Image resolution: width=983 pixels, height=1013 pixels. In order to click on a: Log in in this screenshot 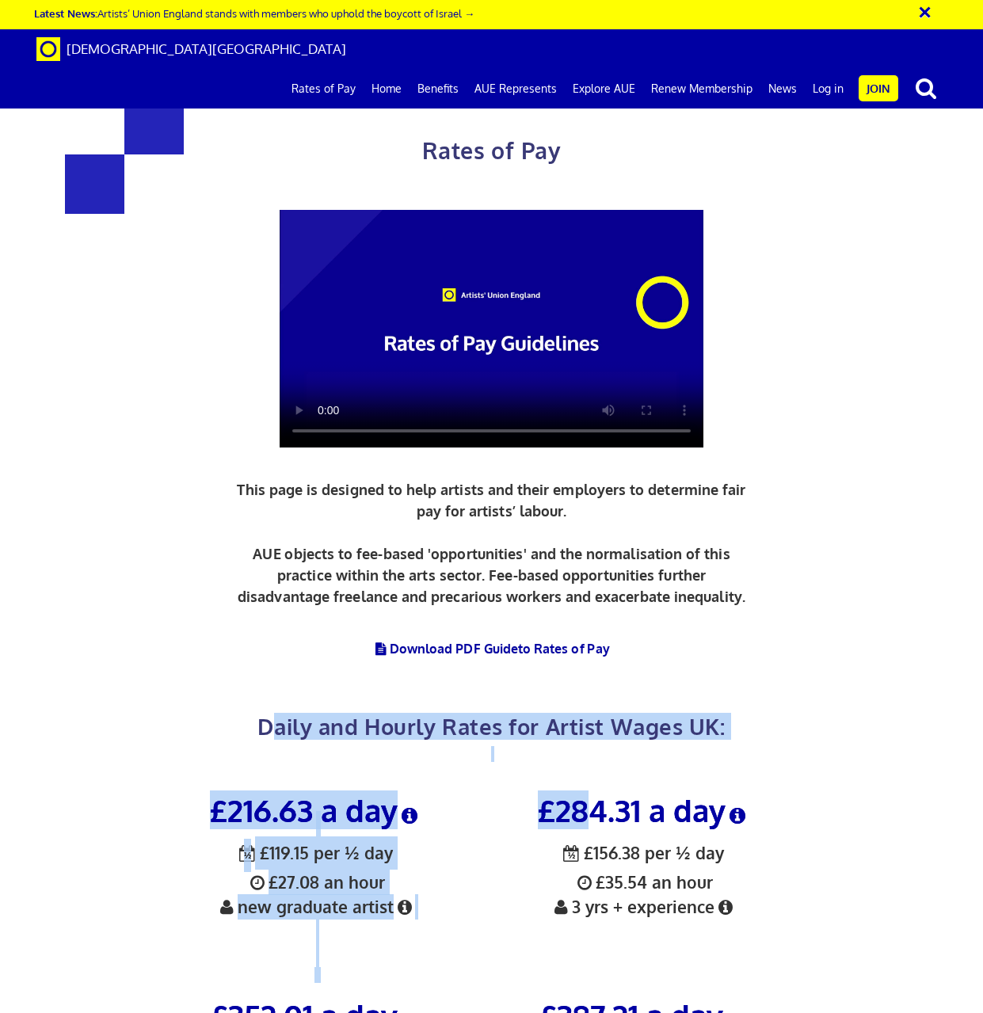, I will do `click(828, 89)`.